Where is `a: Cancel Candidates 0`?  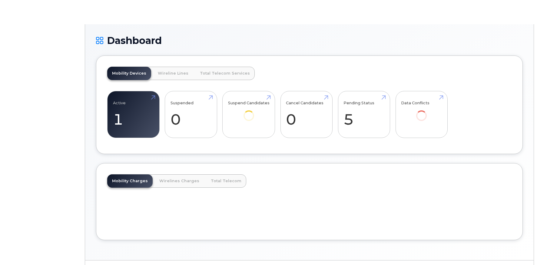 a: Cancel Candidates 0 is located at coordinates (306, 115).